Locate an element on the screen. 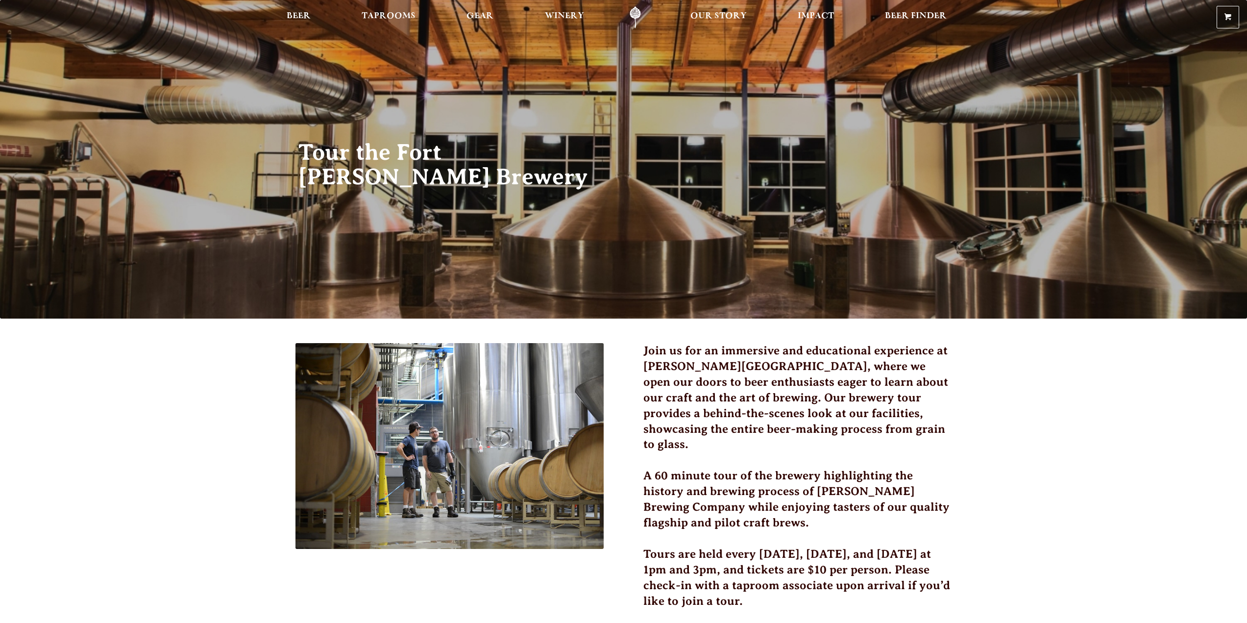 The height and width of the screenshot is (623, 1247). a: Our Story is located at coordinates (718, 17).